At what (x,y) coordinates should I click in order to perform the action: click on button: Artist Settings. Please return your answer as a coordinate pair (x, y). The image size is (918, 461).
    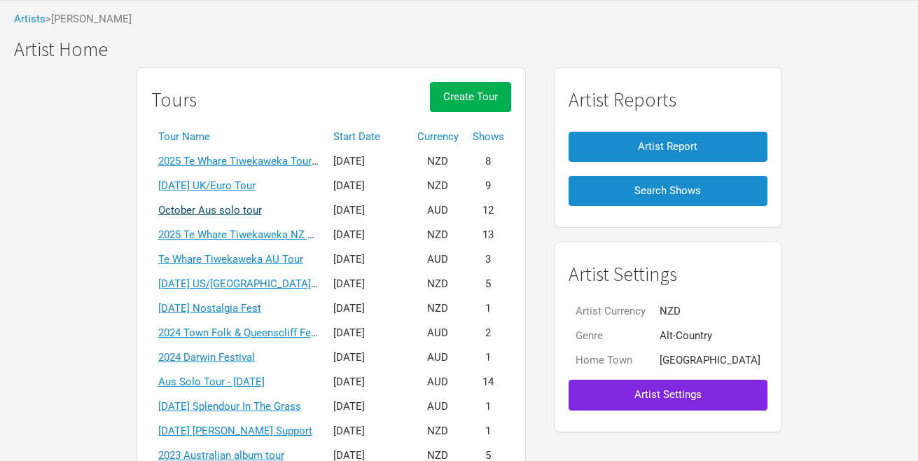
    Looking at the image, I should click on (668, 394).